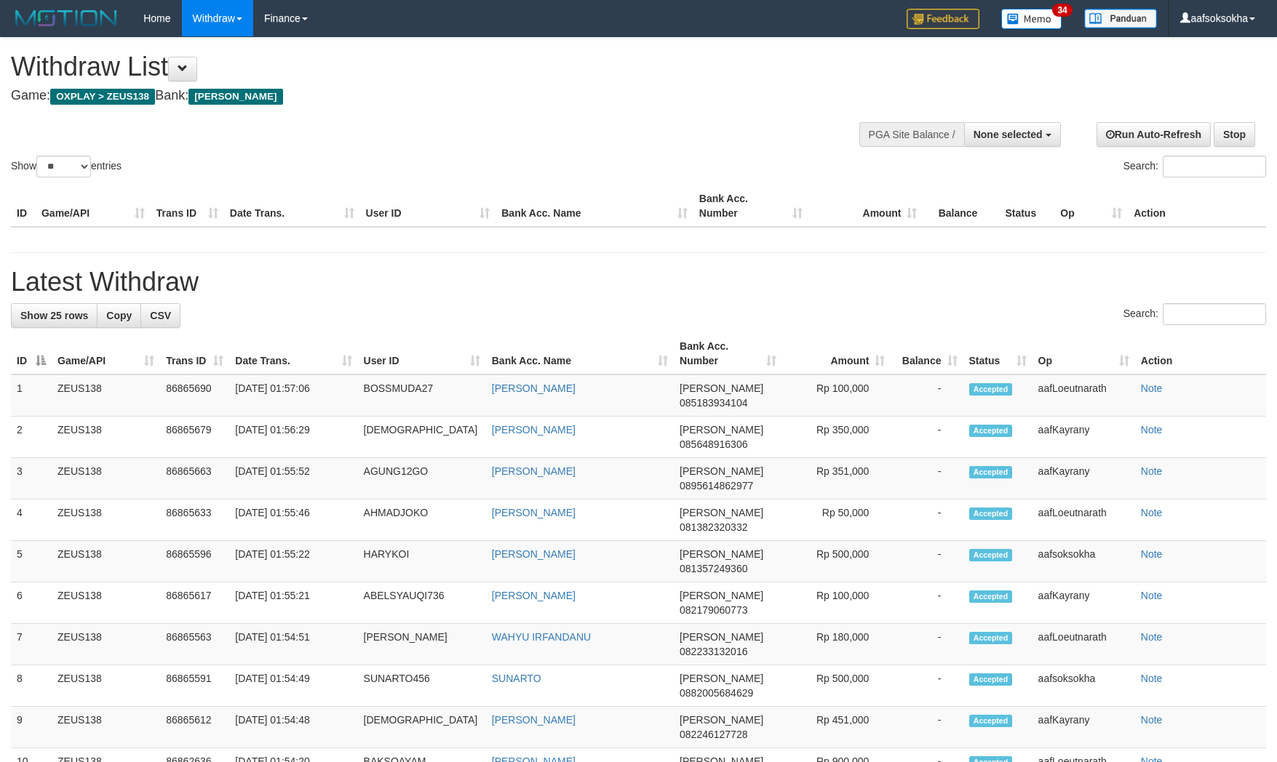 This screenshot has width=1277, height=762. What do you see at coordinates (31, 603) in the screenshot?
I see `td: 6` at bounding box center [31, 603].